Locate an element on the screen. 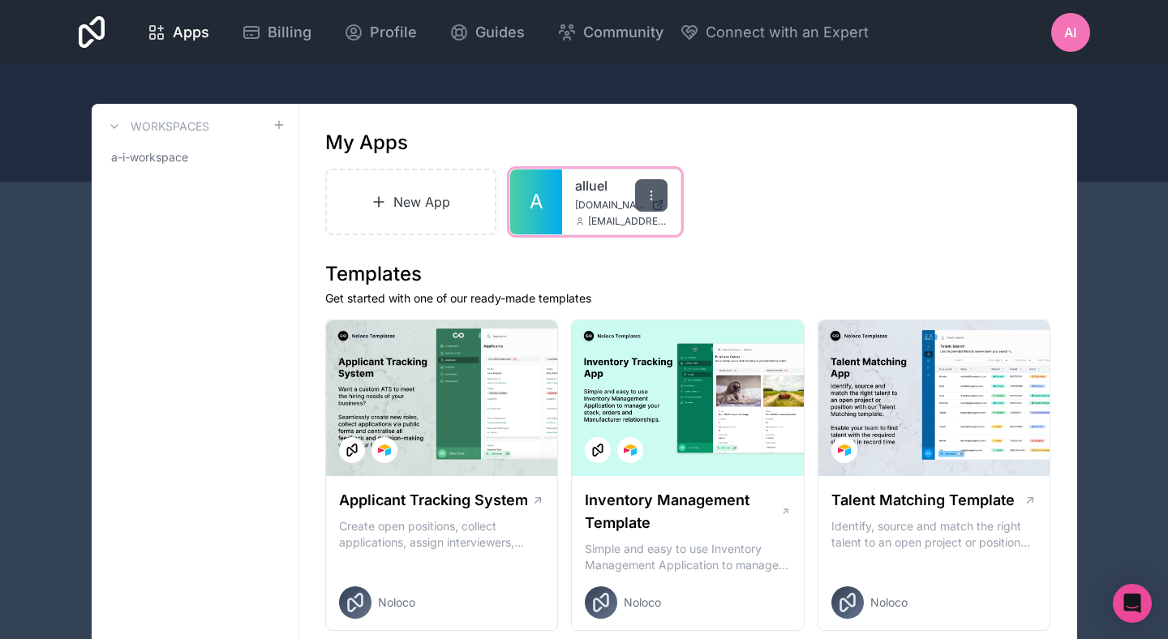 This screenshot has height=639, width=1168. p: Simple and easy to use Inventory Management Application to manage your stock, orders and Manufact... is located at coordinates (688, 557).